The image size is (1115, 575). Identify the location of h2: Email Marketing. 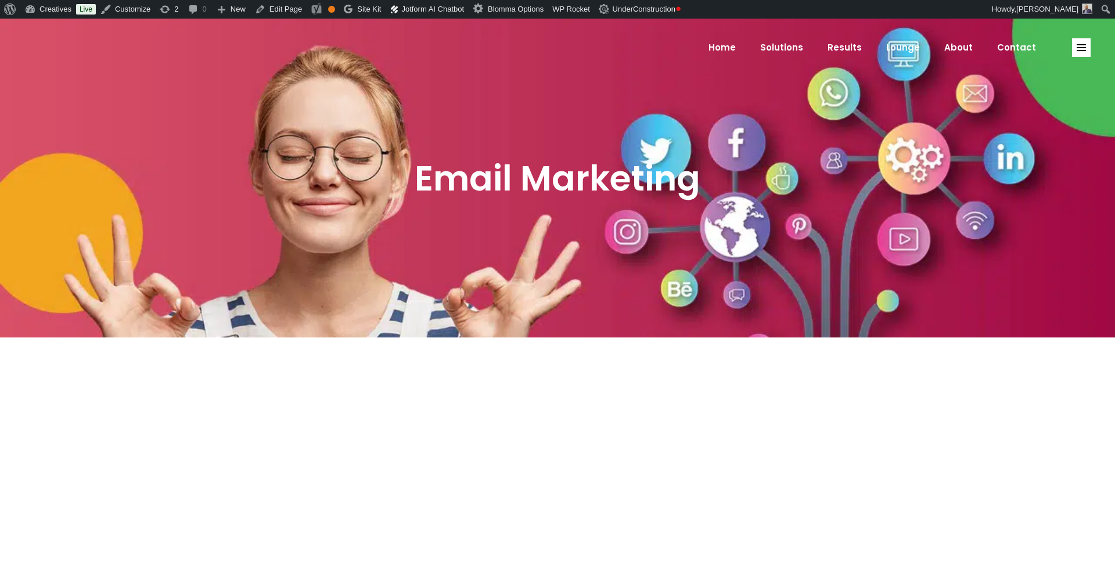
(557, 178).